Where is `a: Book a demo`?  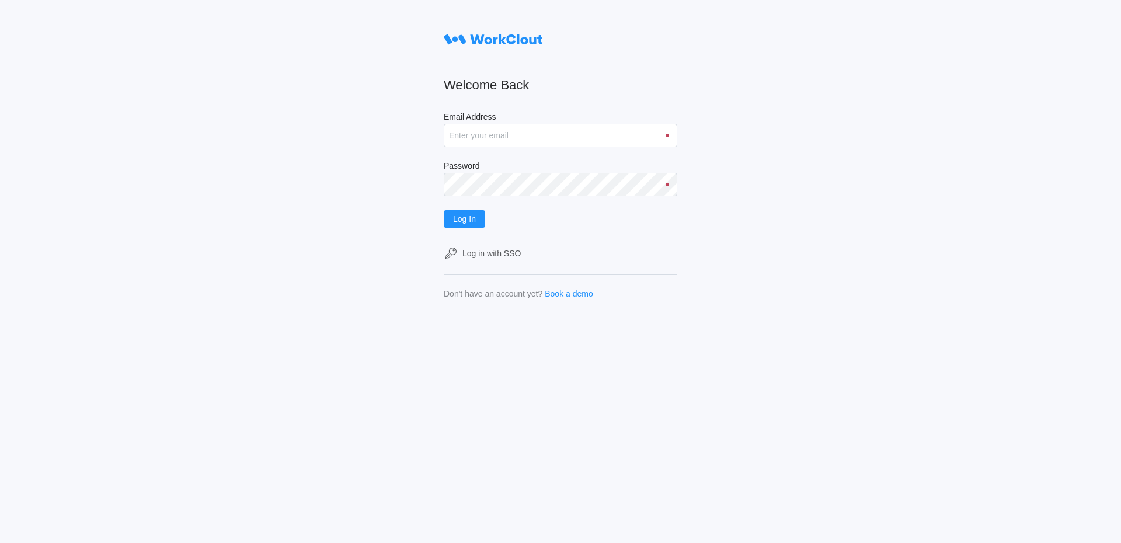
a: Book a demo is located at coordinates (569, 294).